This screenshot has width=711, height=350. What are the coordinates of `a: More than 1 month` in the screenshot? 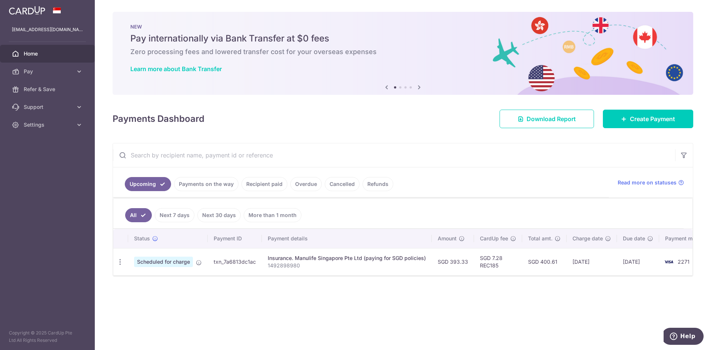 It's located at (273, 215).